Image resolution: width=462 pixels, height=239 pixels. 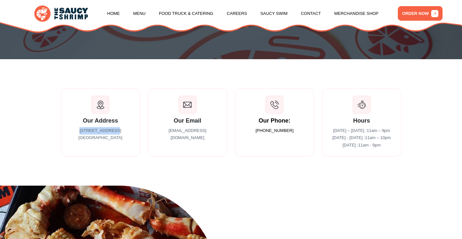 What do you see at coordinates (113, 14) in the screenshot?
I see `a: Home` at bounding box center [113, 14].